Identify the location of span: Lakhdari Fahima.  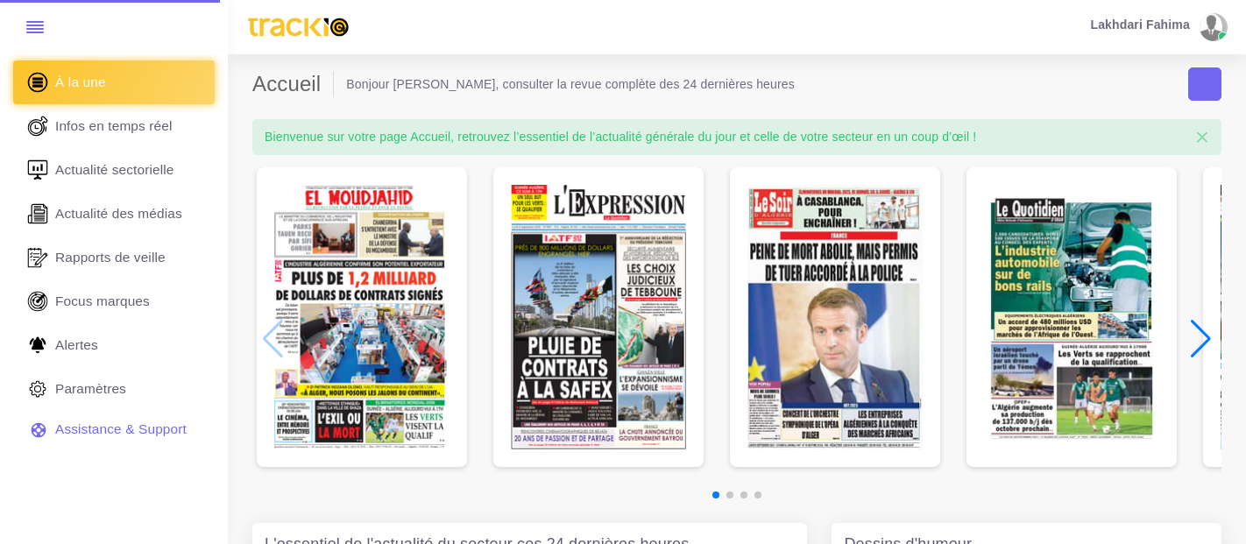
(1139, 25).